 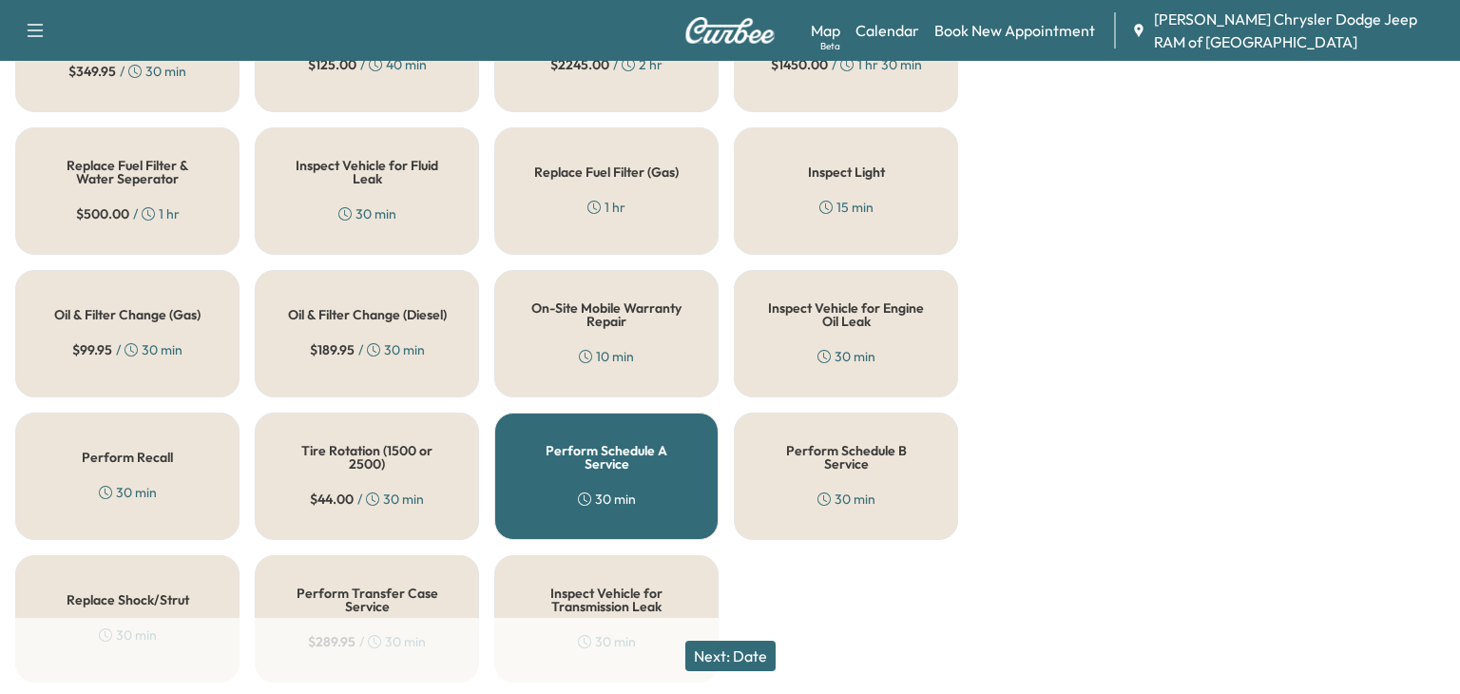 I want to click on div: / 1 hr 30 min, so click(x=846, y=65).